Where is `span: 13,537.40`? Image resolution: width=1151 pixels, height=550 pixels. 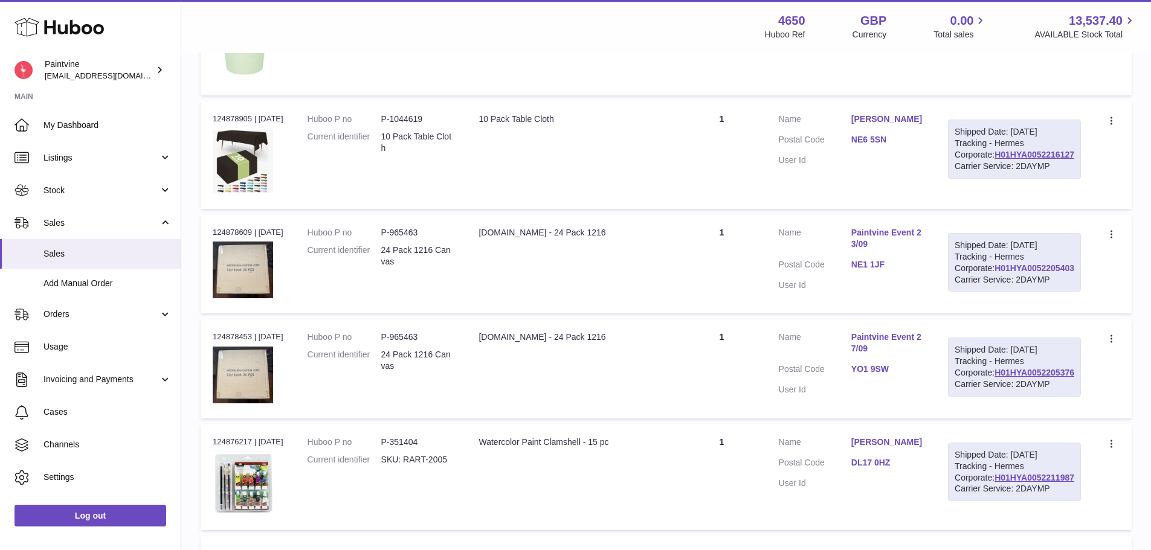
span: 13,537.40 is located at coordinates (1095, 21).